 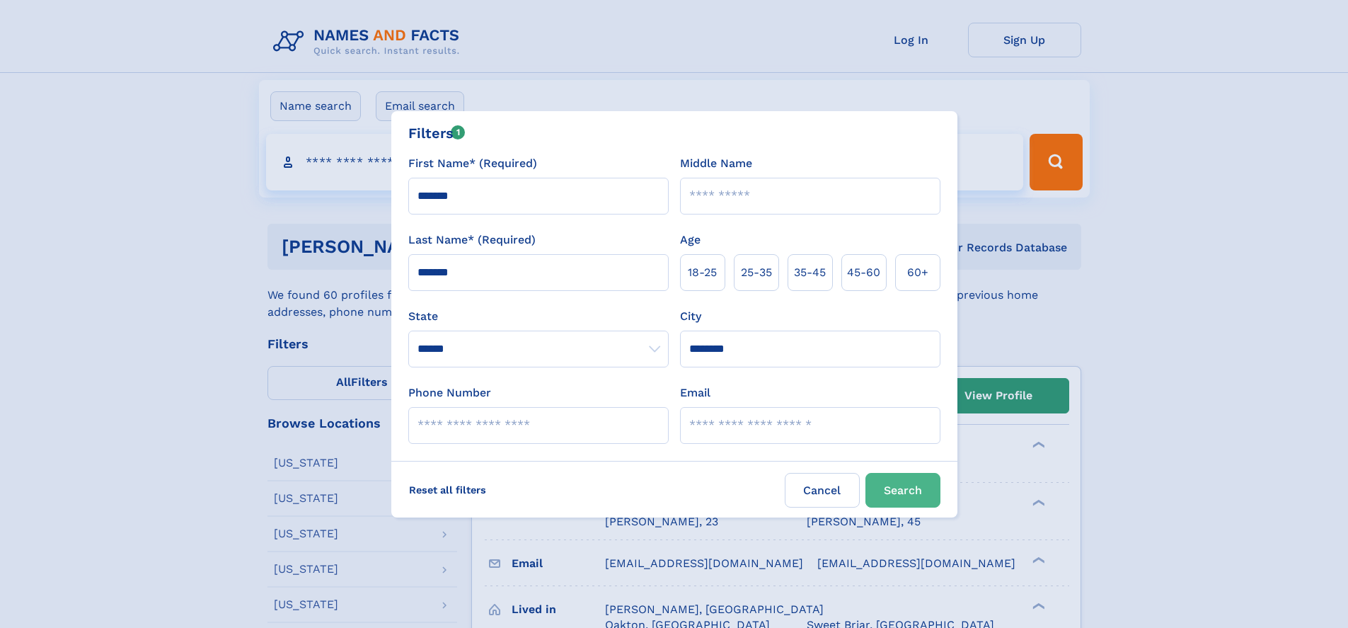 What do you see at coordinates (903, 490) in the screenshot?
I see `button: Search` at bounding box center [903, 490].